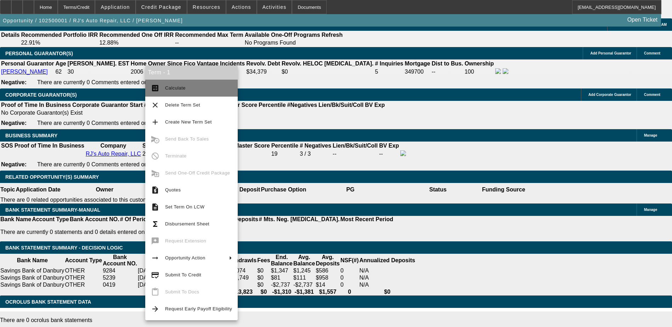 The height and width of the screenshot is (327, 672). Describe the element at coordinates (232, 63) in the screenshot. I see `b: Incidents` at that location.